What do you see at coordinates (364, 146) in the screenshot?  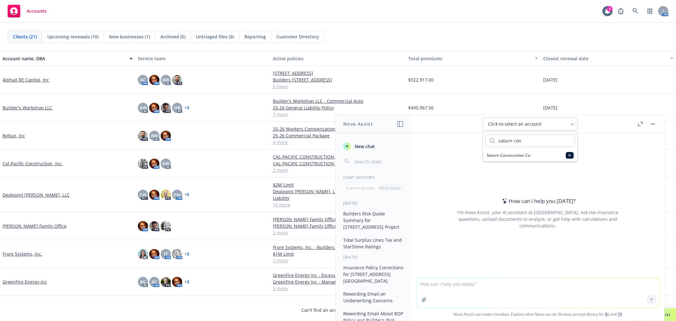 I see `span: New chat` at bounding box center [364, 146].